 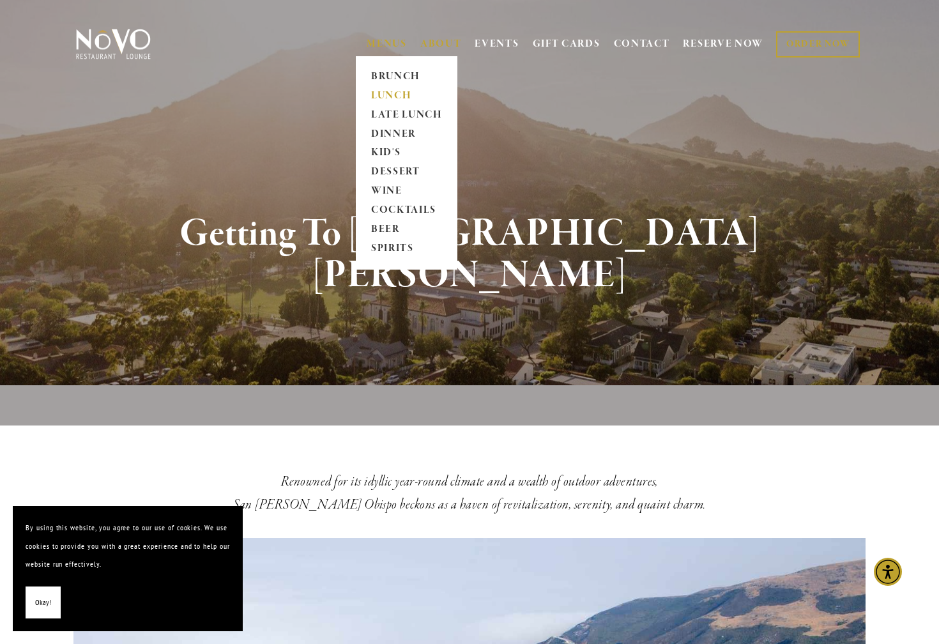 What do you see at coordinates (723, 44) in the screenshot?
I see `a: RESERVE NOW` at bounding box center [723, 44].